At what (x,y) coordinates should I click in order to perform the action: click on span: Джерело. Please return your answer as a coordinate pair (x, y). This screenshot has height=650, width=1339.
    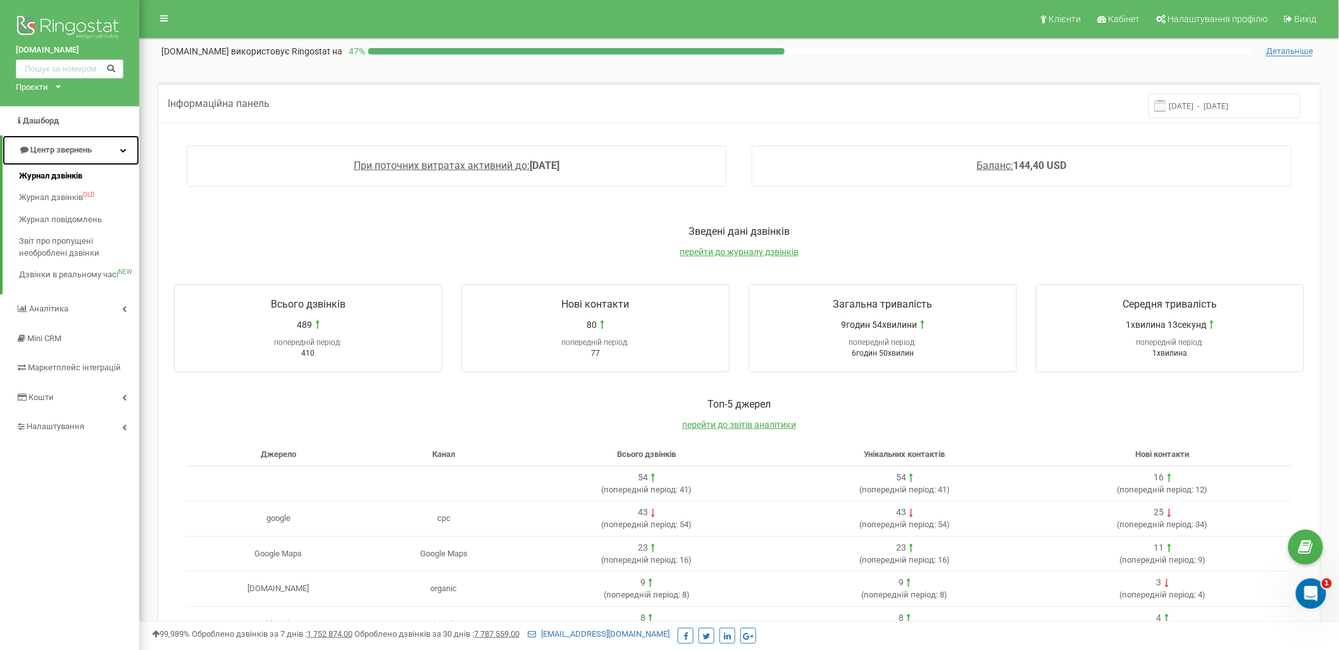
    Looking at the image, I should click on (278, 454).